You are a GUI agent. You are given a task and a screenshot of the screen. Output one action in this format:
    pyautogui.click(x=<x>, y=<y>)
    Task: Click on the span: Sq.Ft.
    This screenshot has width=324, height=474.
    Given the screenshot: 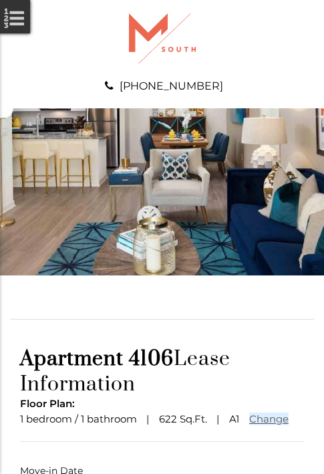 What is the action you would take?
    pyautogui.click(x=193, y=419)
    